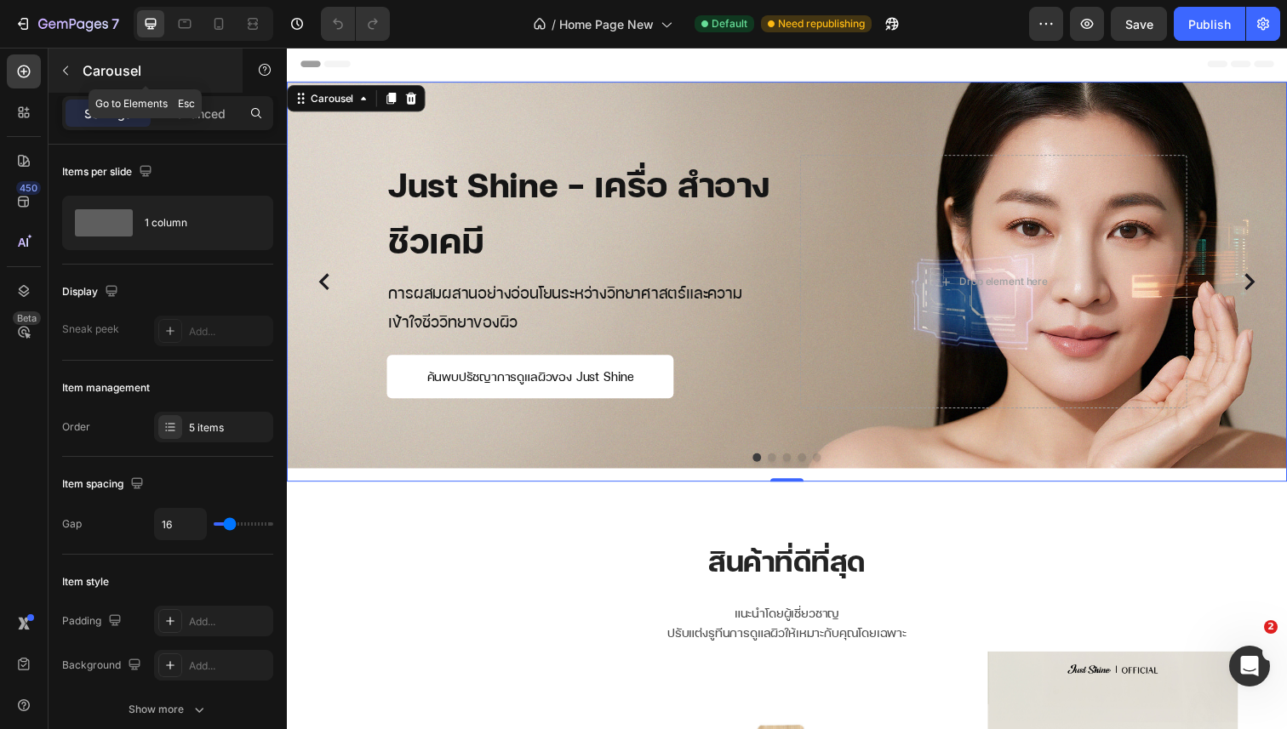 This screenshot has height=729, width=1287. I want to click on div: Carousel, so click(46, 52).